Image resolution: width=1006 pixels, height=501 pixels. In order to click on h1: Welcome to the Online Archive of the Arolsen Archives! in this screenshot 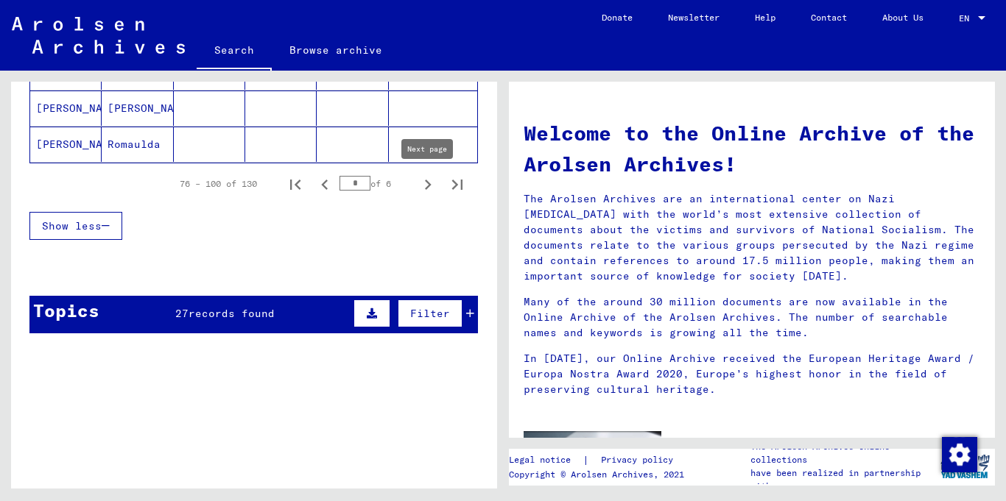, I will do `click(752, 149)`.